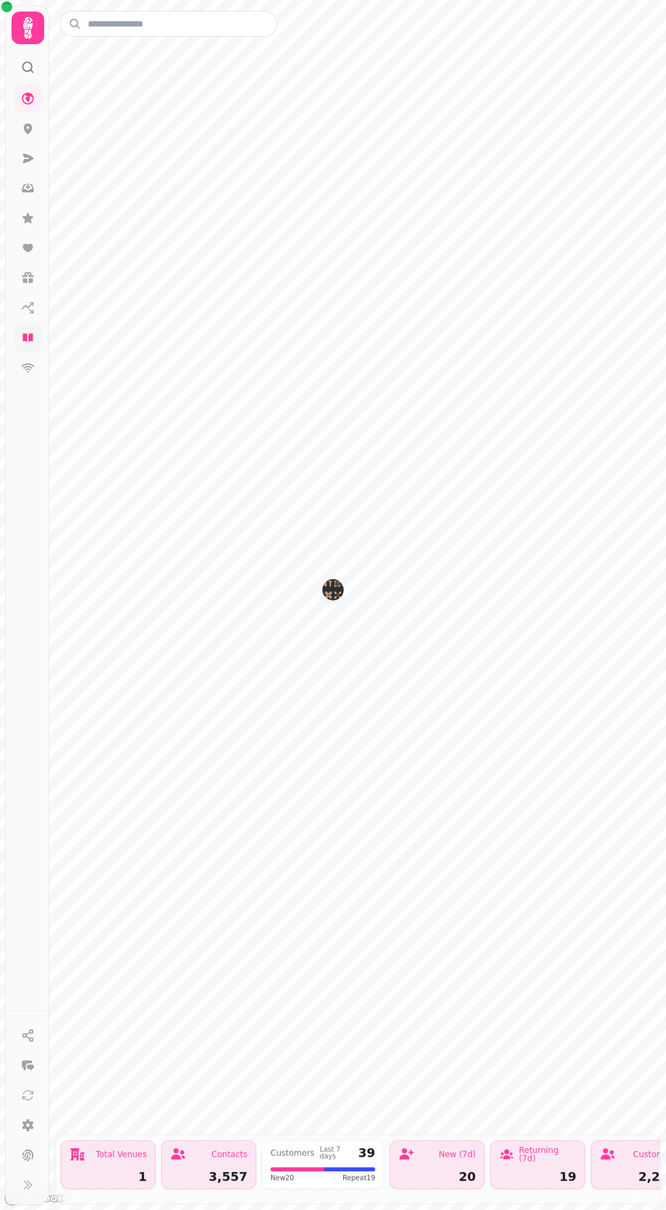 This screenshot has height=1210, width=666. What do you see at coordinates (229, 1154) in the screenshot?
I see `div: Contacts` at bounding box center [229, 1154].